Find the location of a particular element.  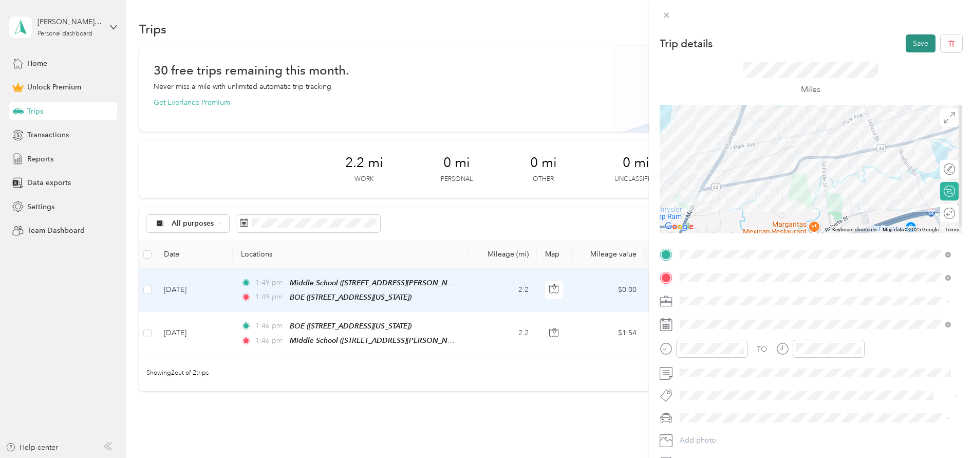

div: TO is located at coordinates (762, 349).